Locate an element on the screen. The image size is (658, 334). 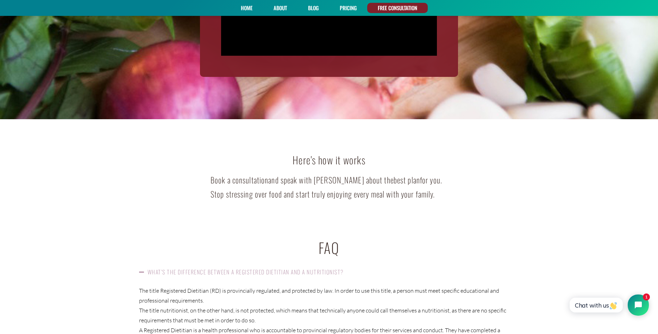
a: FREE CONSULTATION is located at coordinates (398, 8).